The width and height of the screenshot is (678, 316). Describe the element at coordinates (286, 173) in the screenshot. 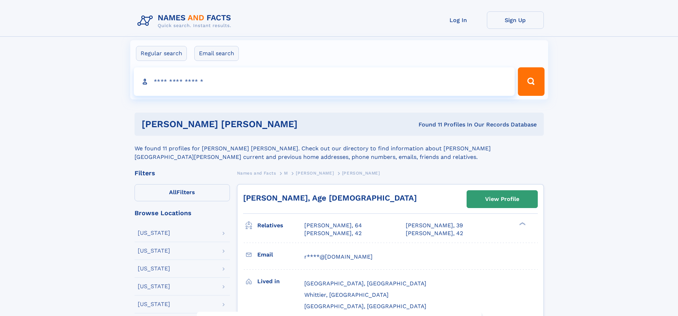

I see `span: M` at that location.